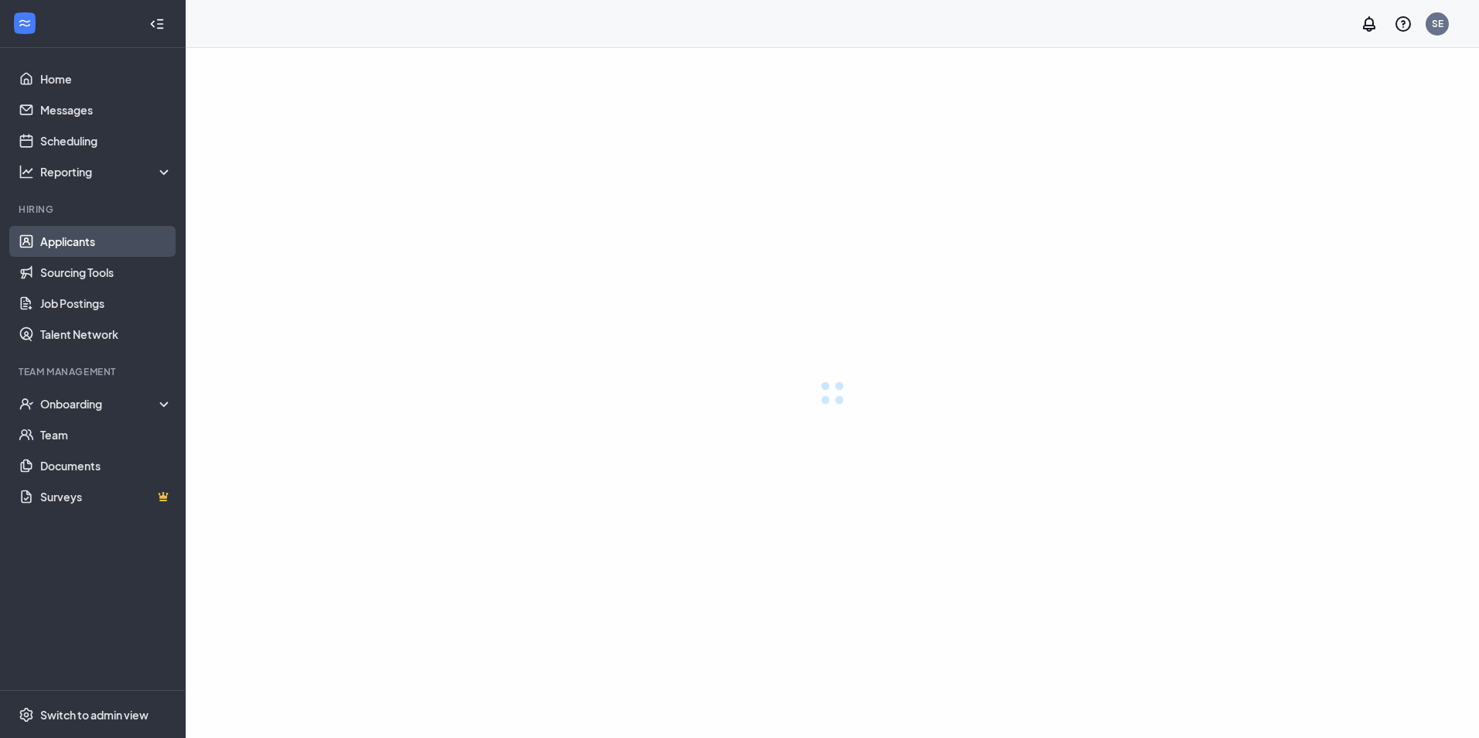 The image size is (1479, 738). What do you see at coordinates (106, 497) in the screenshot?
I see `a: SurveysCrown` at bounding box center [106, 497].